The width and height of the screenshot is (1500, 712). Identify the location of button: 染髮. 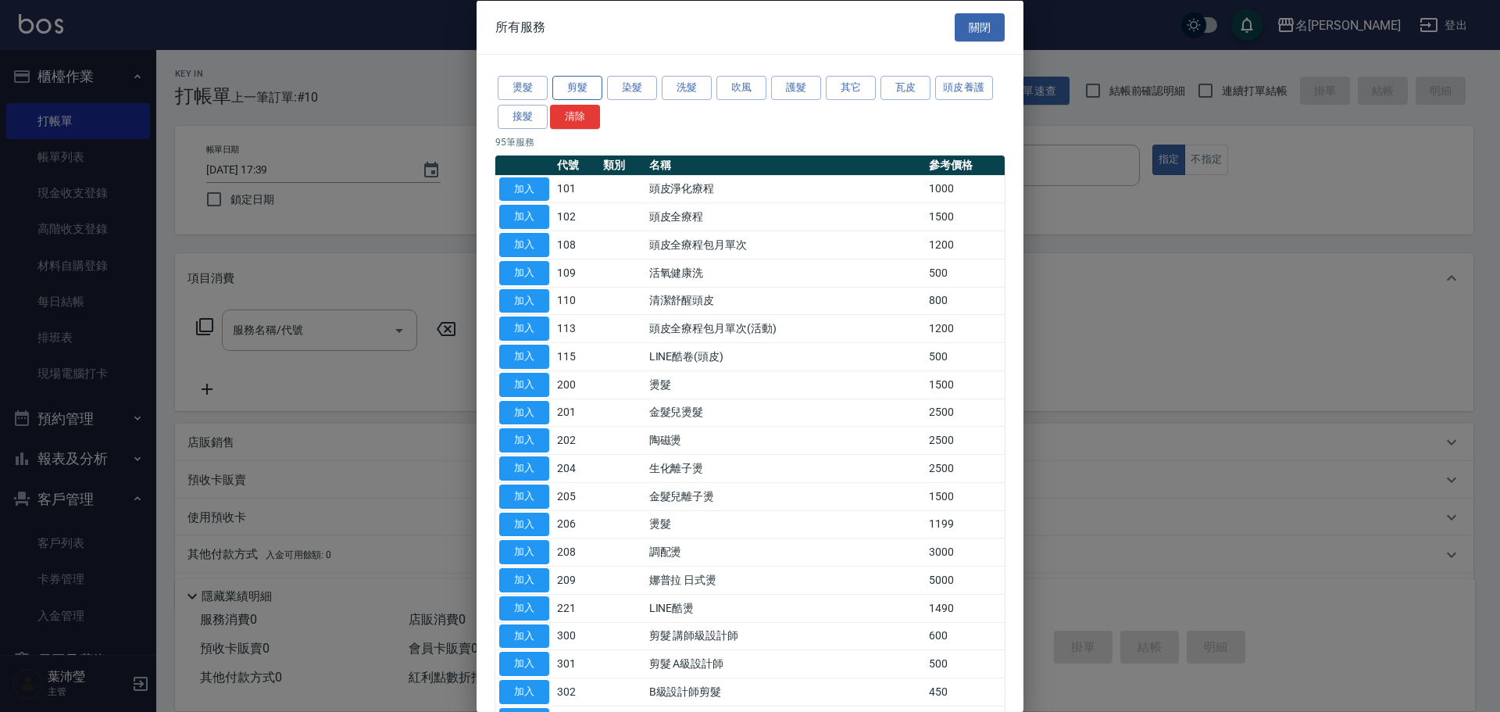
(632, 87).